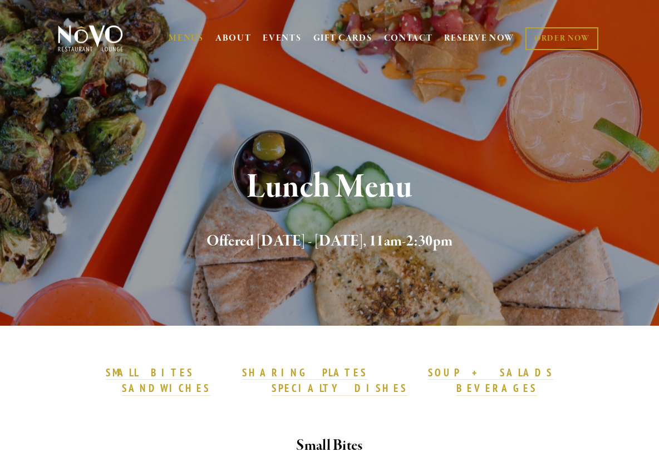 This screenshot has height=466, width=659. Describe the element at coordinates (305, 373) in the screenshot. I see `a: SHARING PLATES` at that location.